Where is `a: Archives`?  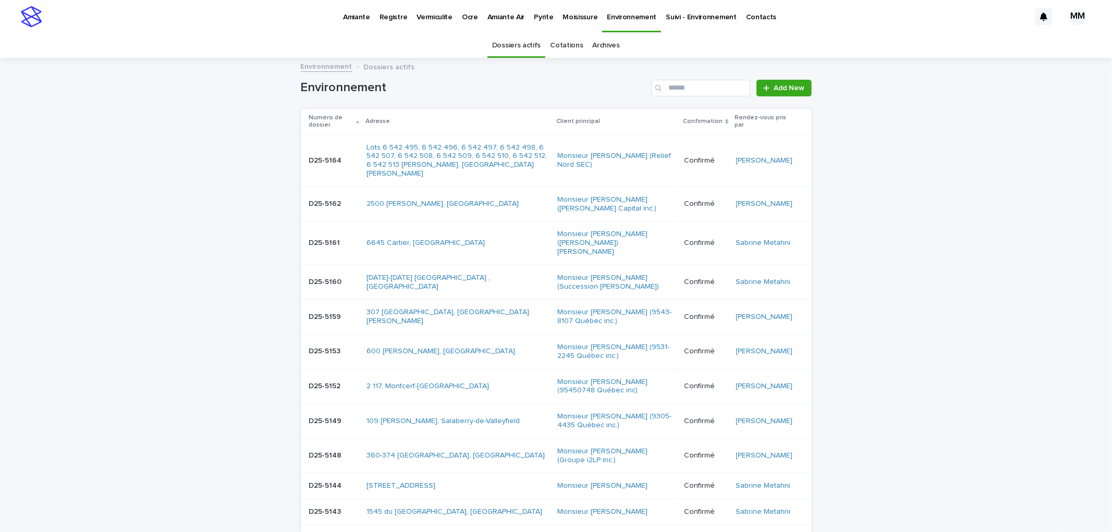
a: Archives is located at coordinates (606, 45).